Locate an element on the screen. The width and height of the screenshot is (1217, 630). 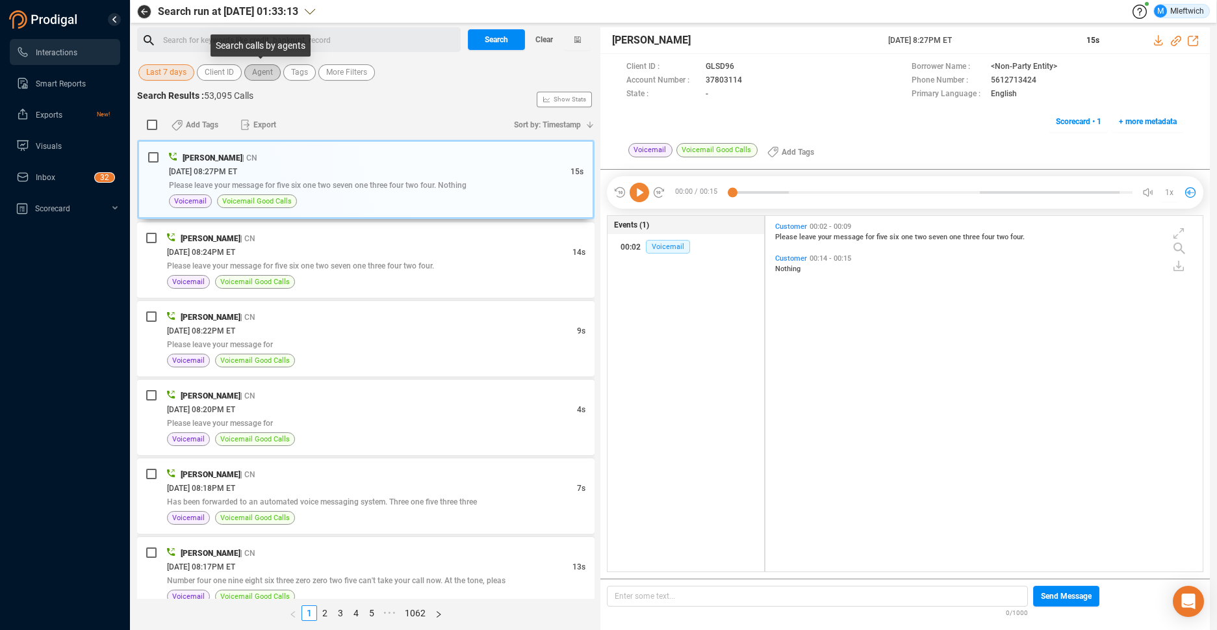
span: Customer is located at coordinates (791, 258).